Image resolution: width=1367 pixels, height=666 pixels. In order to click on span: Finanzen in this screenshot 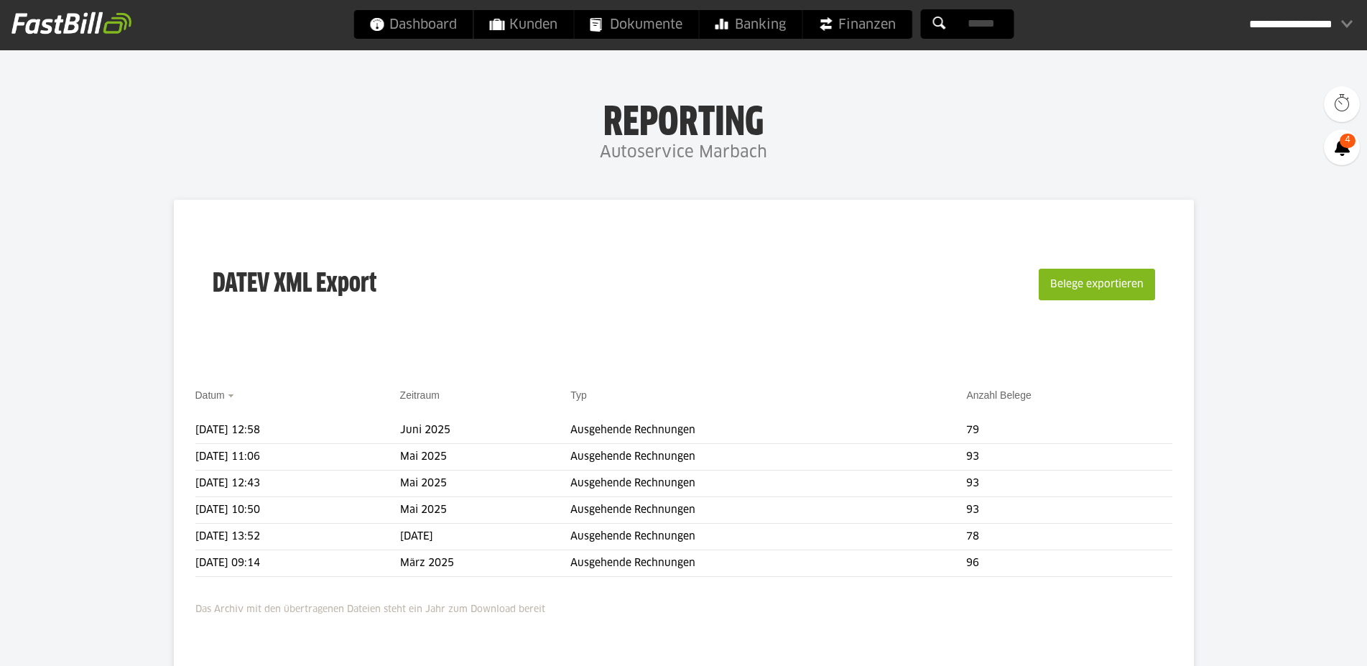, I will do `click(857, 24)`.